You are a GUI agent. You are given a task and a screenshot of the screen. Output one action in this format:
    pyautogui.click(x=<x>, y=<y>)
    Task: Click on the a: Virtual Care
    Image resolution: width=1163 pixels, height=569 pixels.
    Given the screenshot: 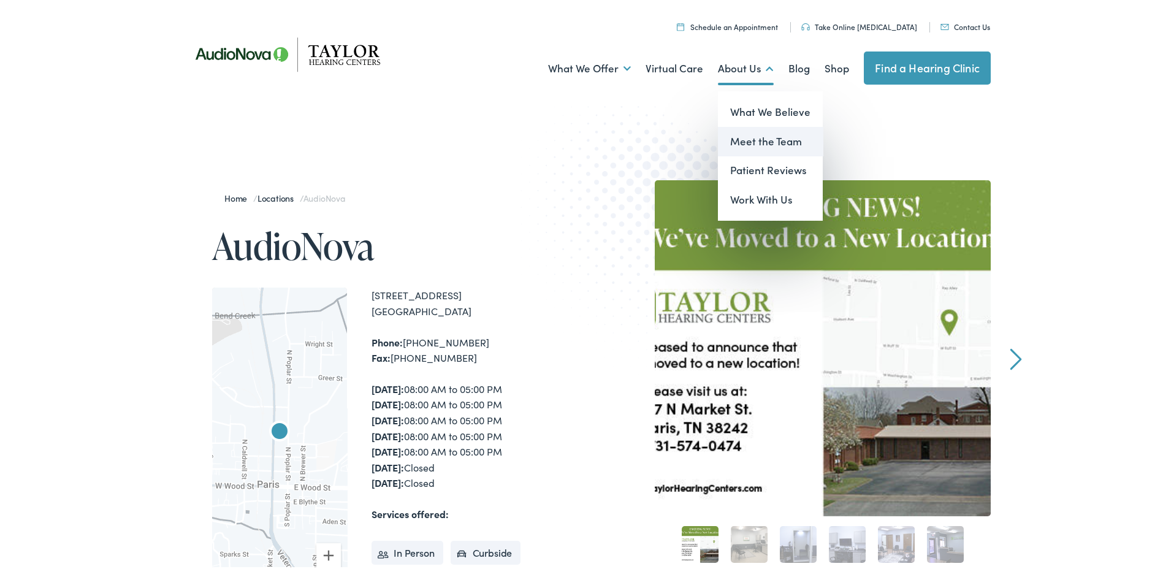 What is the action you would take?
    pyautogui.click(x=675, y=66)
    